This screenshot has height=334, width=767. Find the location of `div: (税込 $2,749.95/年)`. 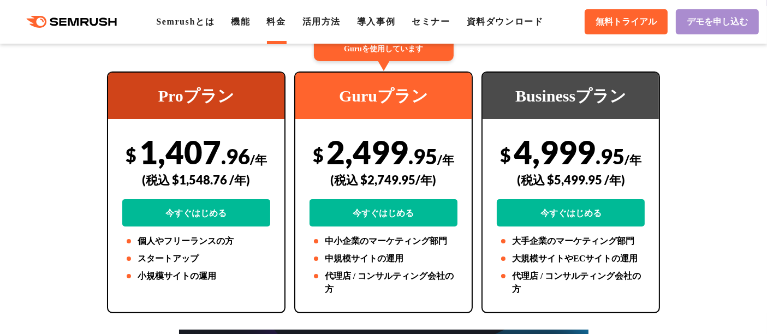

div: (税込 $2,749.95/年) is located at coordinates (383, 180).